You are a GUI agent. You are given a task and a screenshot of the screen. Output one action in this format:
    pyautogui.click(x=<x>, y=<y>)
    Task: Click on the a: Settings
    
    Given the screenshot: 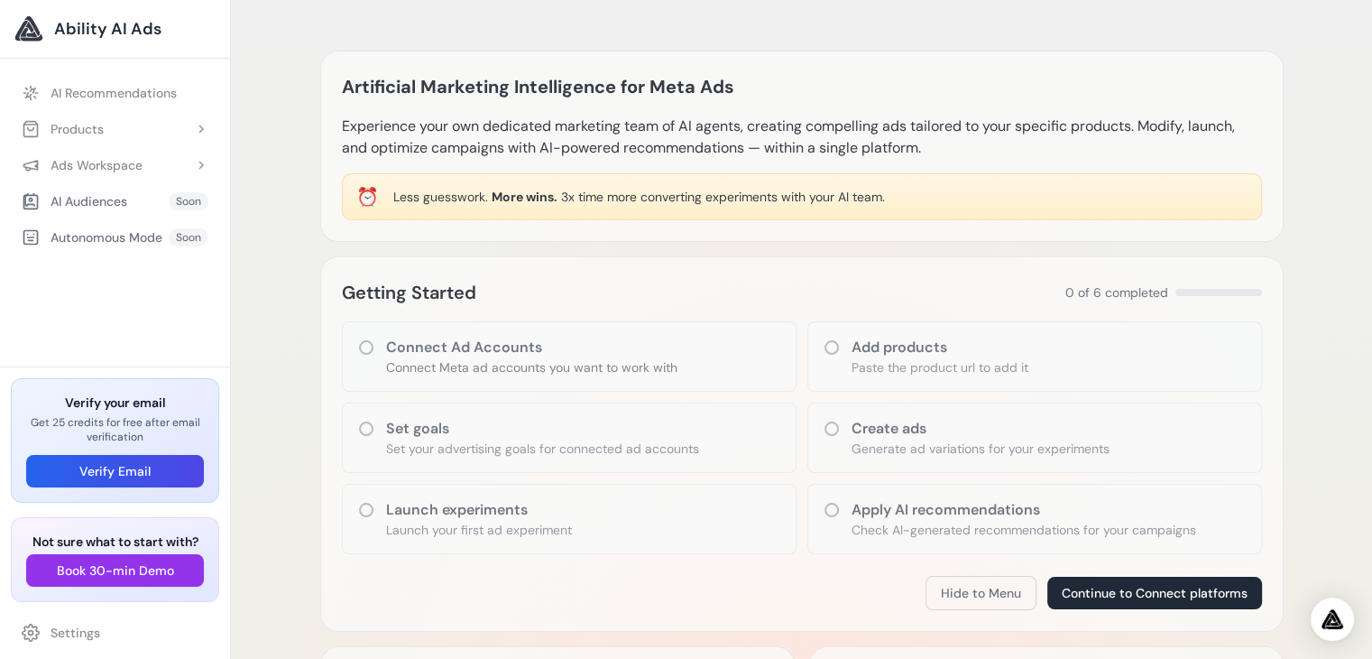 What is the action you would take?
    pyautogui.click(x=115, y=632)
    